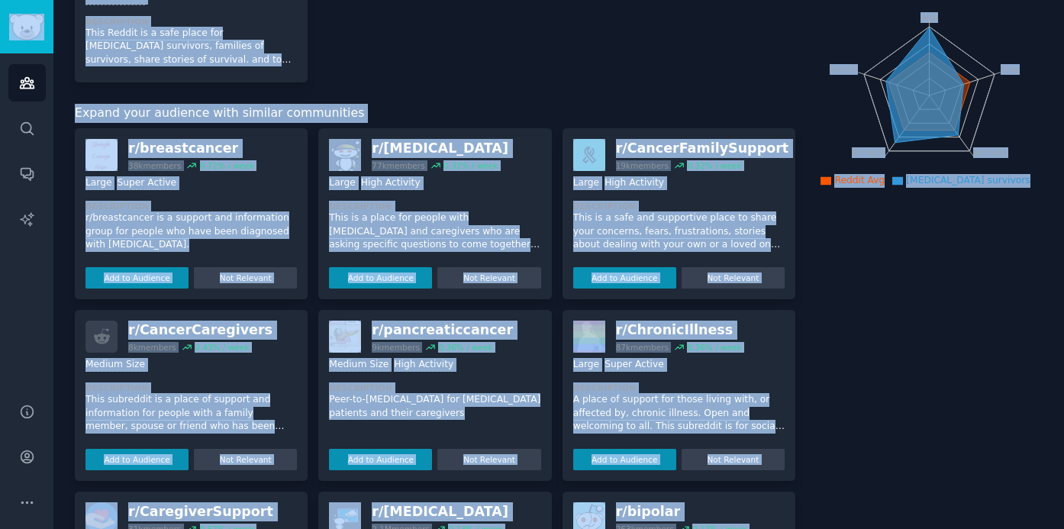 The image size is (1064, 529). What do you see at coordinates (345, 155) in the screenshot?
I see `img: cancer` at bounding box center [345, 155].